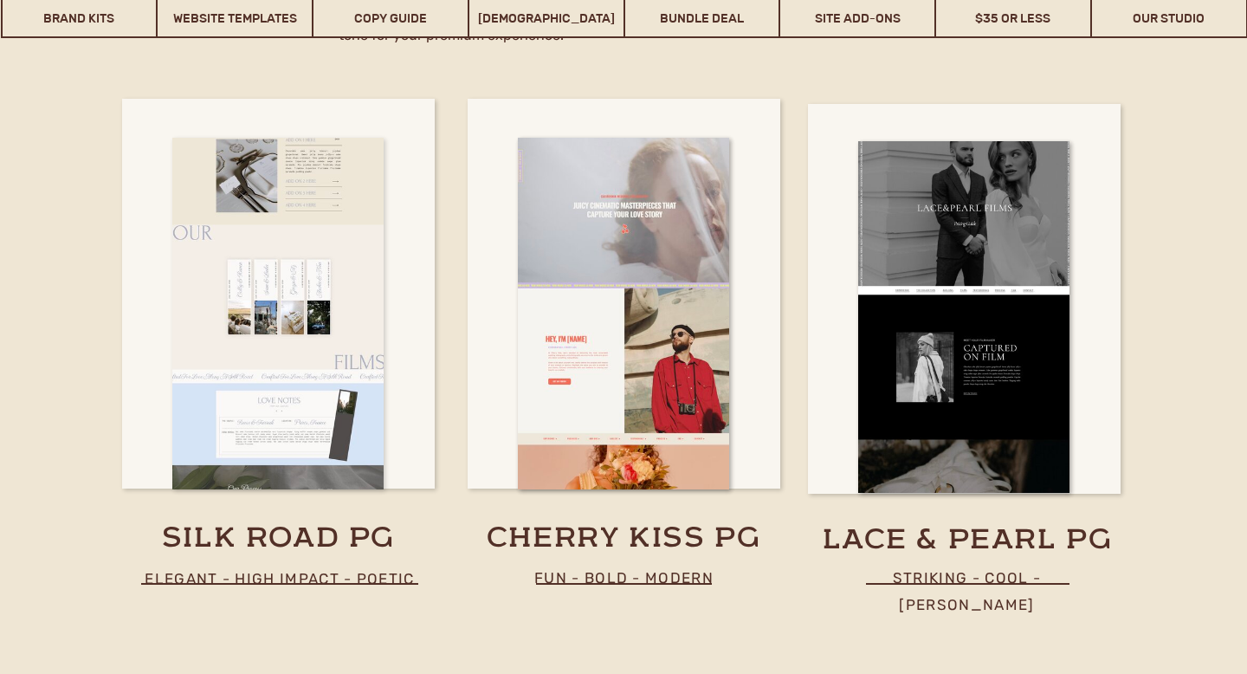 The height and width of the screenshot is (674, 1247). What do you see at coordinates (278, 540) in the screenshot?
I see `h3: silk road pg` at bounding box center [278, 540].